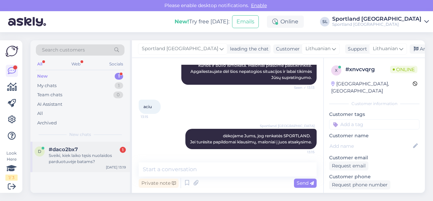  I want to click on p: Customer email, so click(374, 157).